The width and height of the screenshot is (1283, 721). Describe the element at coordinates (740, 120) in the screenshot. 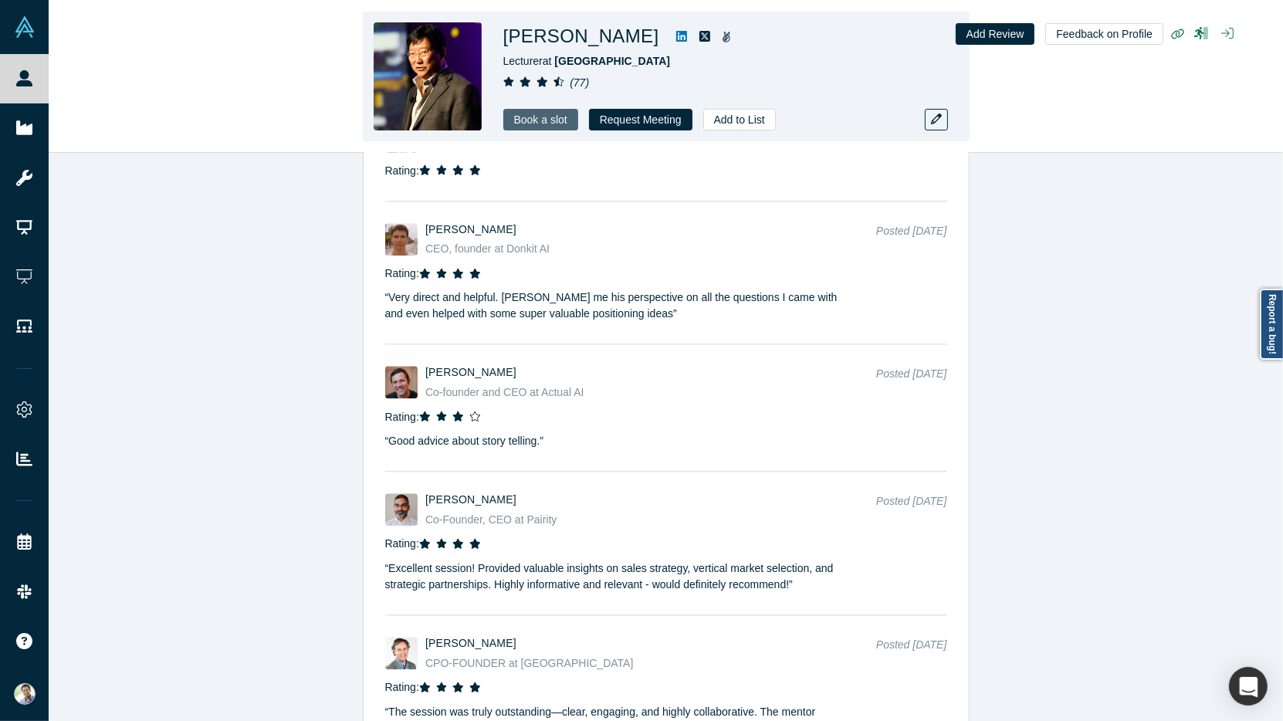

I see `button: Add to List` at that location.